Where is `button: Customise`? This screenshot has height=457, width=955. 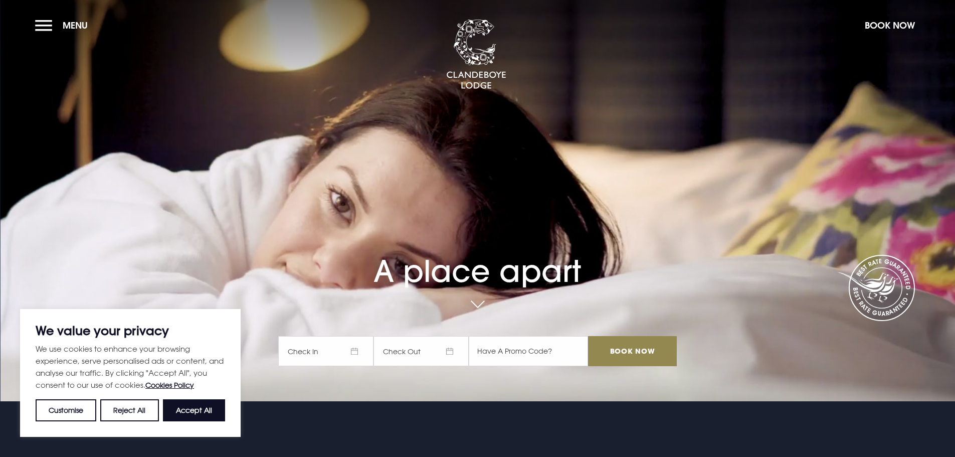 button: Customise is located at coordinates (66, 410).